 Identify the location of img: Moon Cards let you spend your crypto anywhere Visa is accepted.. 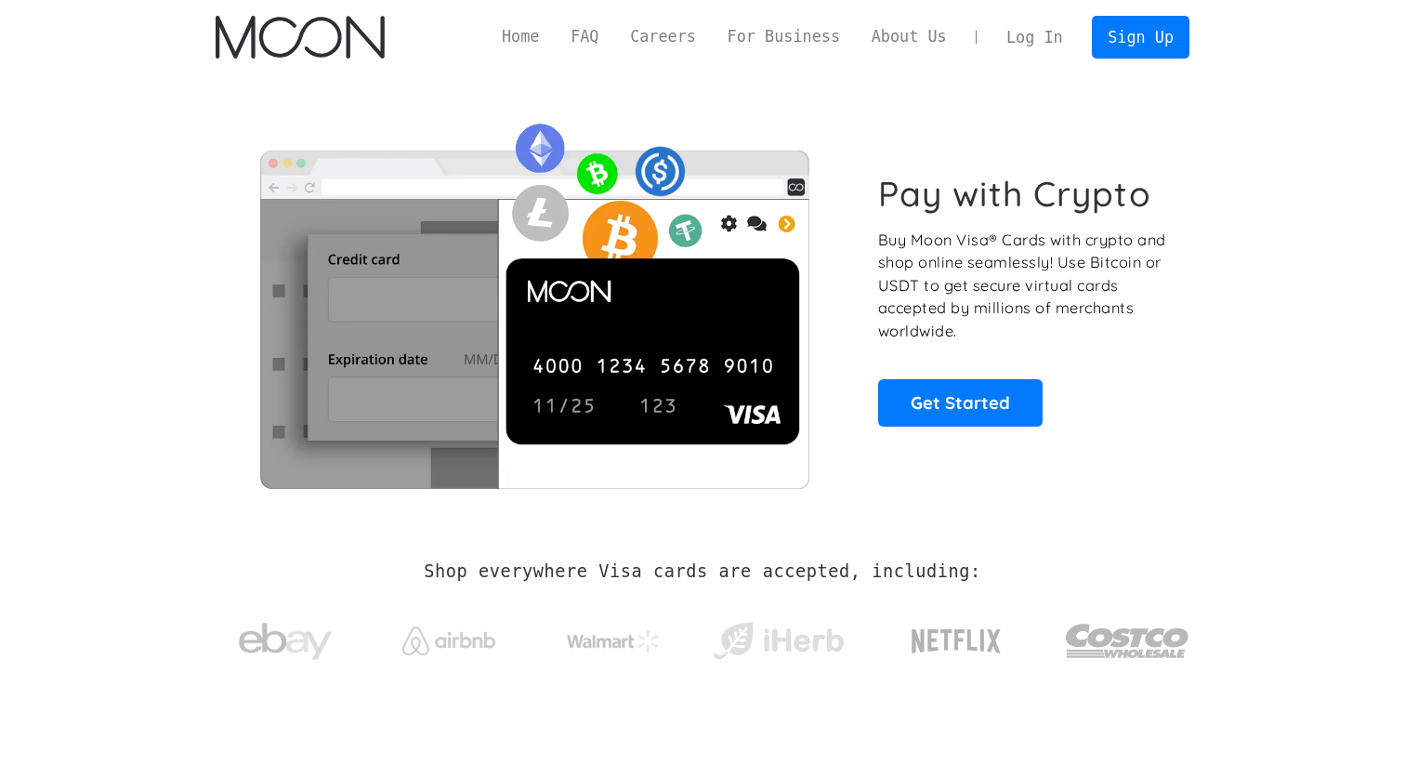
(534, 299).